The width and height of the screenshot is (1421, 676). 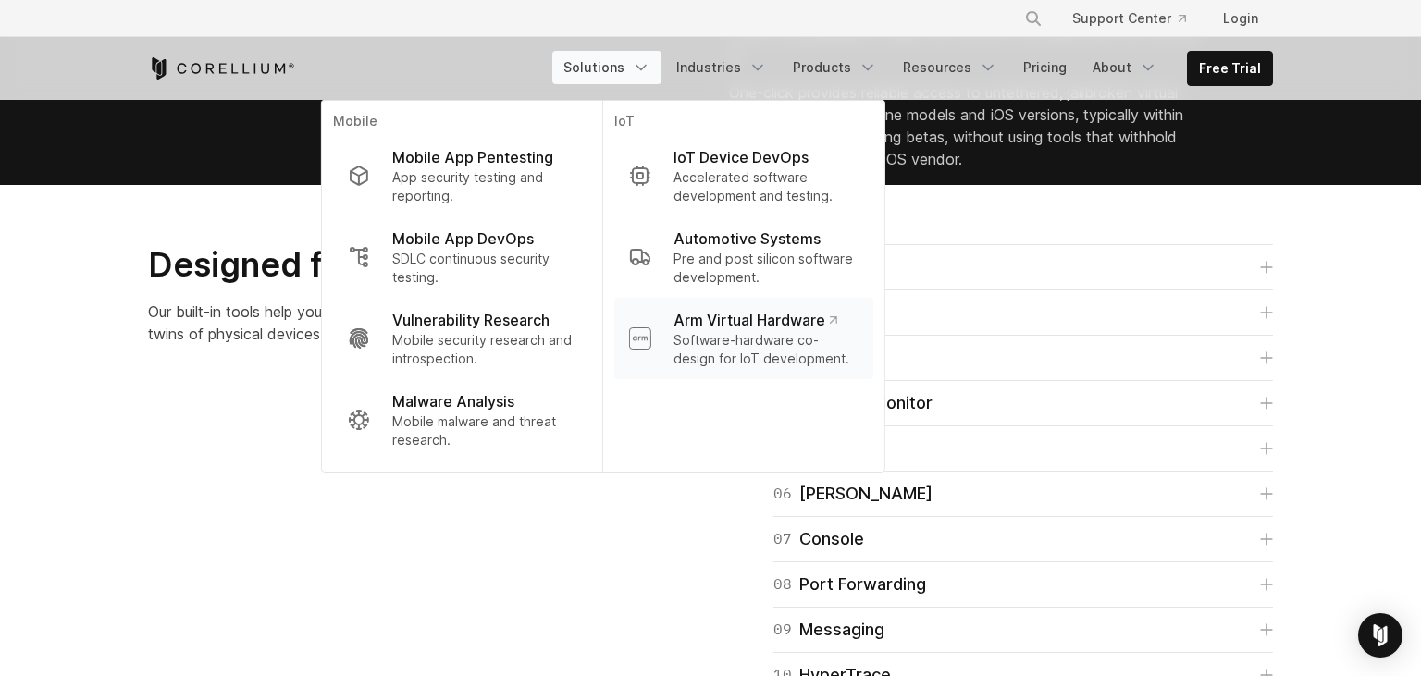 I want to click on p: Software-hardware co-design for IoT development., so click(x=766, y=350).